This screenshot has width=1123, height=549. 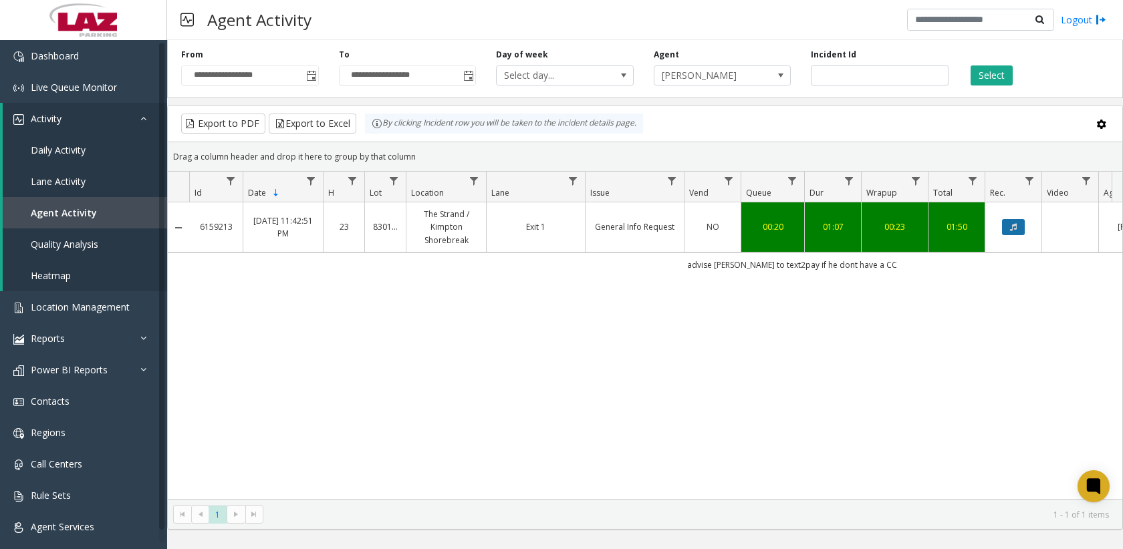 I want to click on a: 830197, so click(x=385, y=227).